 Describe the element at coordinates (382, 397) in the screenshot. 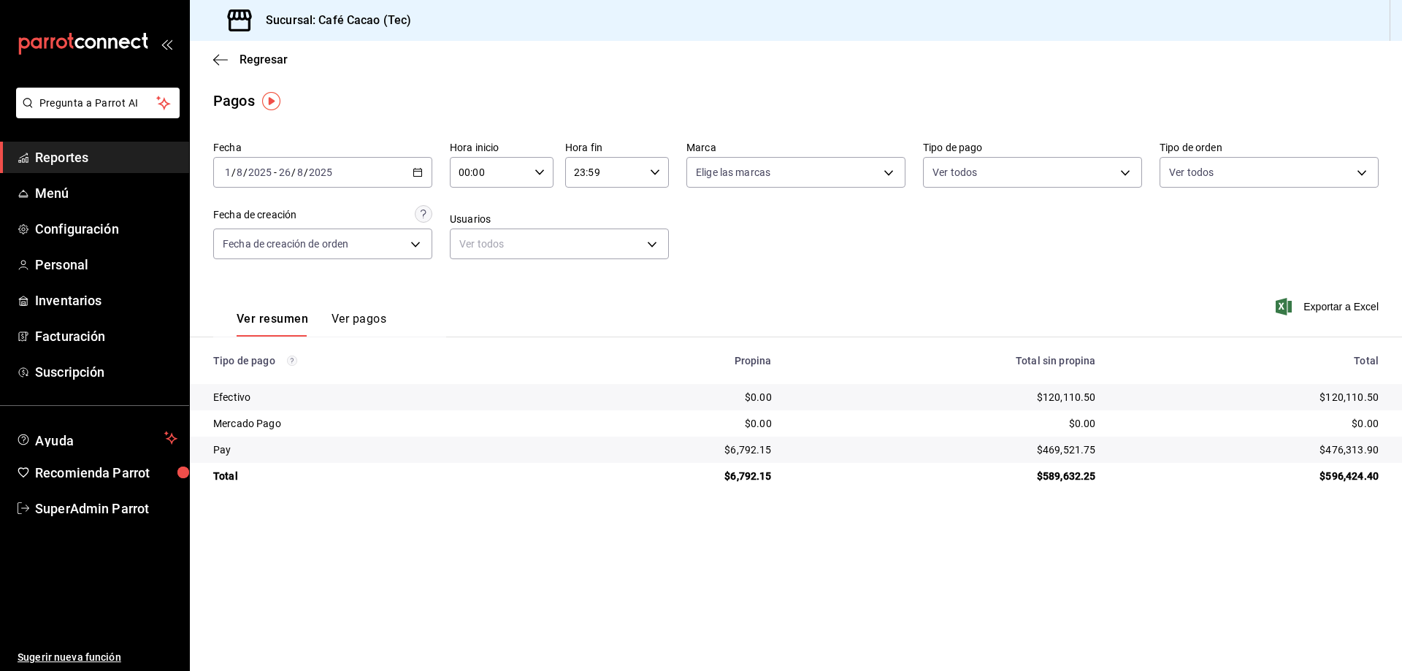

I see `div: Efectivo` at that location.